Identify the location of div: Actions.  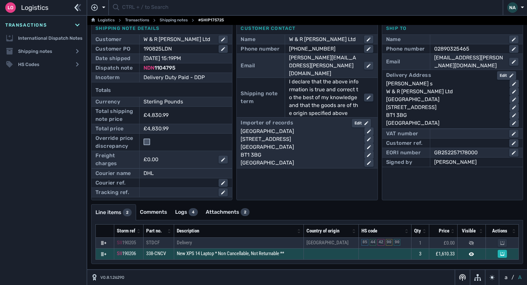
(499, 231).